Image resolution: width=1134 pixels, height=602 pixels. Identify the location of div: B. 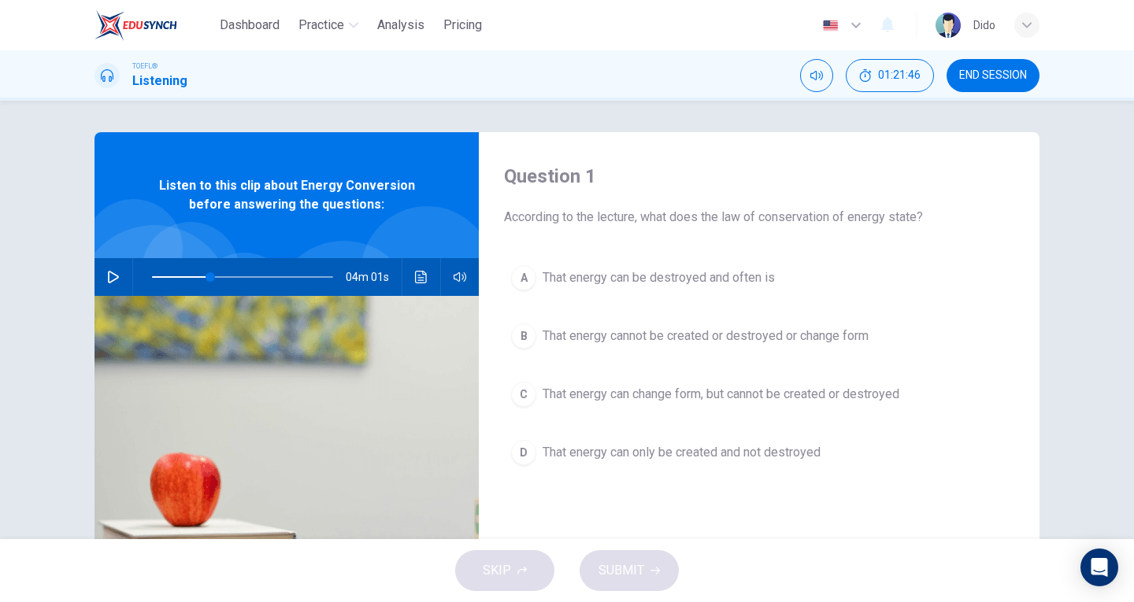
(524, 336).